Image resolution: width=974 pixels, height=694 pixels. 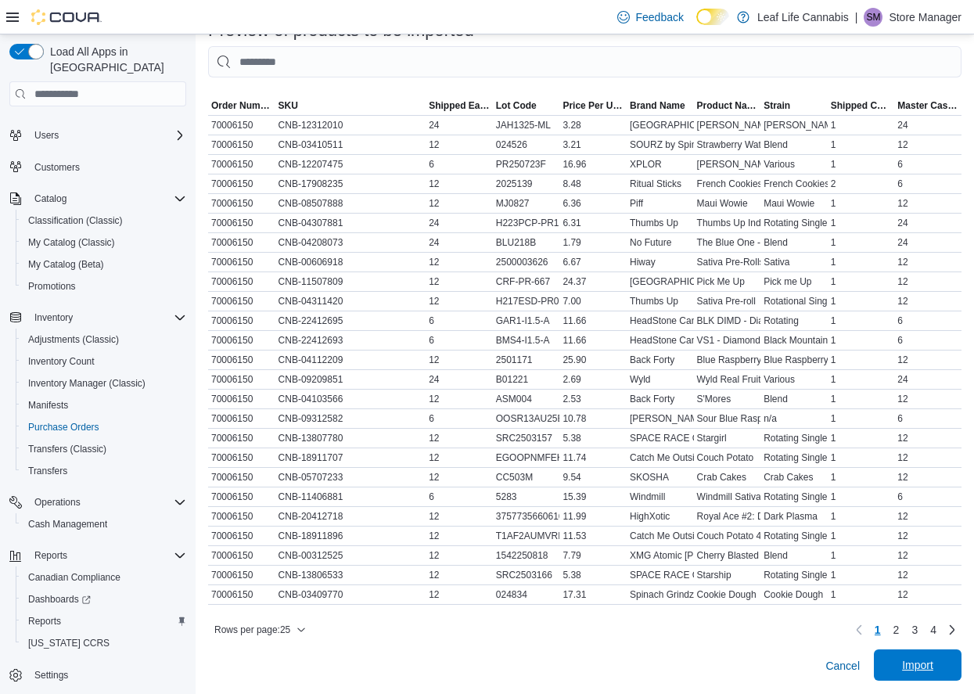 I want to click on button: Inventory Count, so click(x=104, y=362).